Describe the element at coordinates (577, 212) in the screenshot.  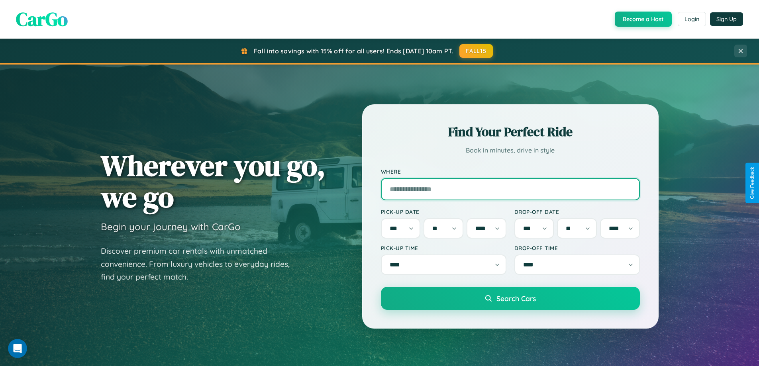
I see `label: Drop-off Date` at that location.